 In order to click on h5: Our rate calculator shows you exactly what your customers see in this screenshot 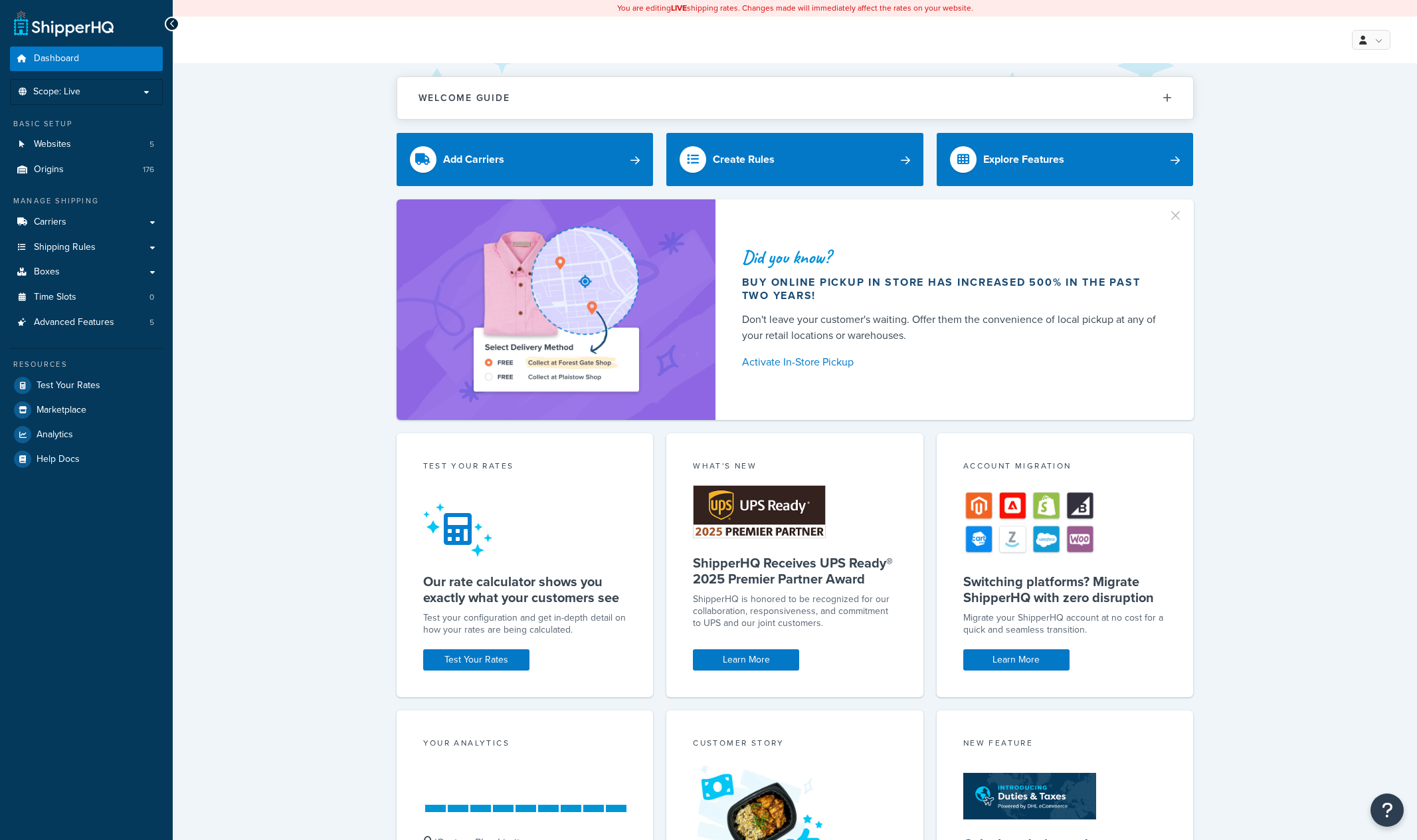, I will do `click(525, 589)`.